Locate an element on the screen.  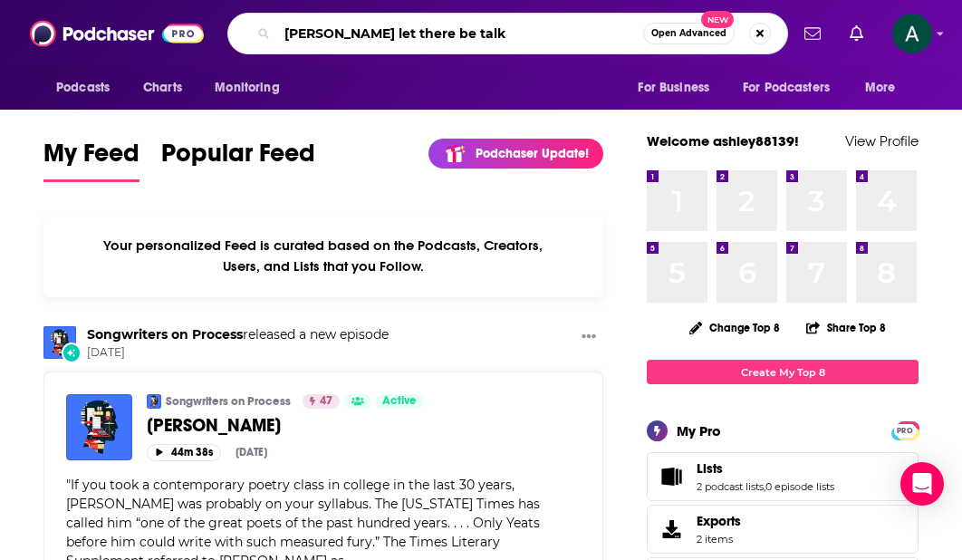
div: Search podcasts, credits, & more... is located at coordinates (507, 34).